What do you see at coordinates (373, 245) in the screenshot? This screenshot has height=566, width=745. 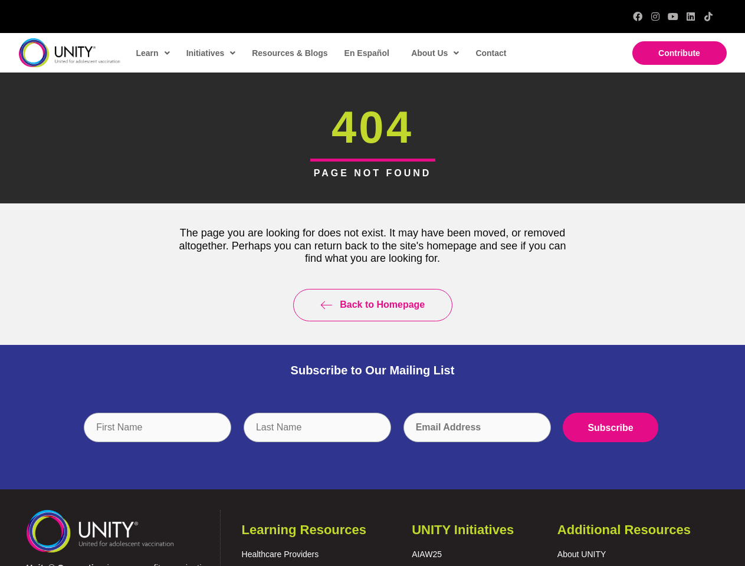 I see `span: The page you are looking for does not exist. It may have been moved, or removed altogether. Perha...` at bounding box center [373, 245].